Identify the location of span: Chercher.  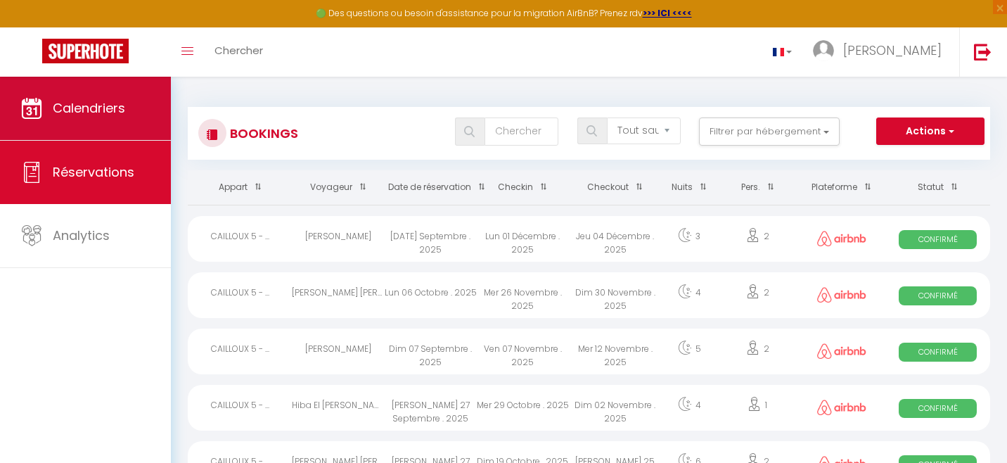
(238, 50).